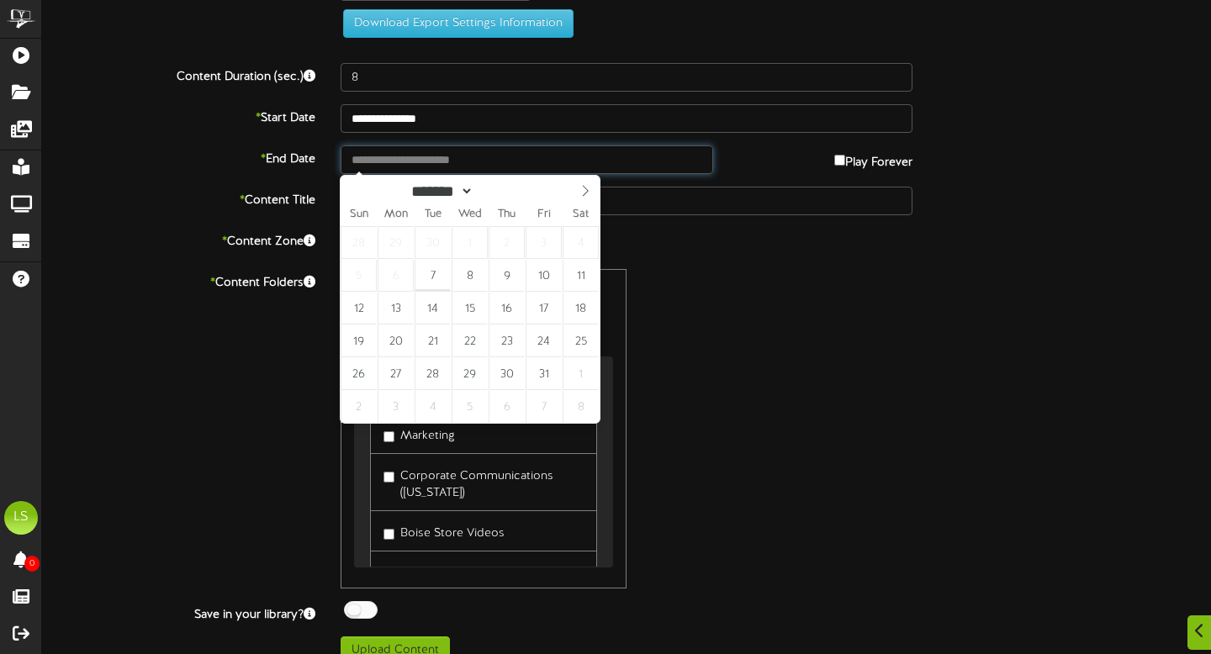 The height and width of the screenshot is (654, 1211). What do you see at coordinates (432, 373) in the screenshot?
I see `span: October 28, 2025` at bounding box center [432, 373].